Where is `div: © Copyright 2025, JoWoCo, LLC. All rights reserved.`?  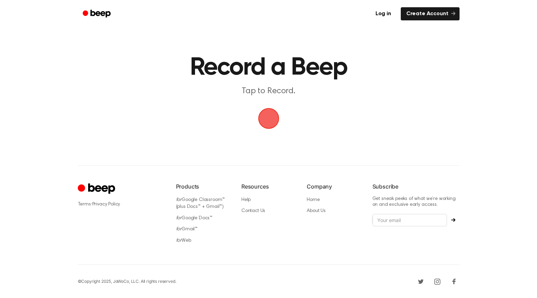
div: © Copyright 2025, JoWoCo, LLC. All rights reserved. is located at coordinates (127, 282).